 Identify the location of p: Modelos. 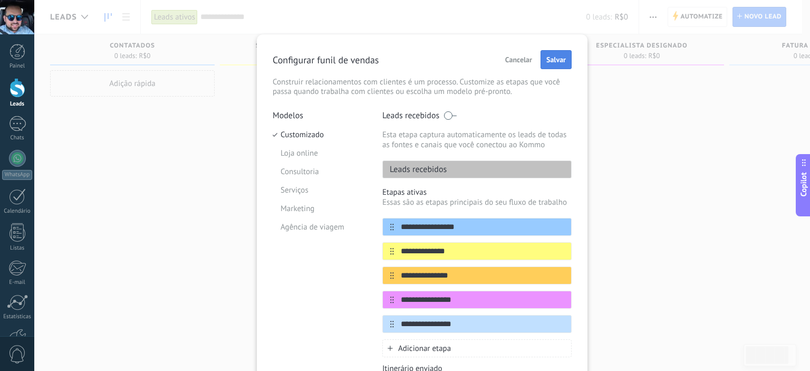
(319, 115).